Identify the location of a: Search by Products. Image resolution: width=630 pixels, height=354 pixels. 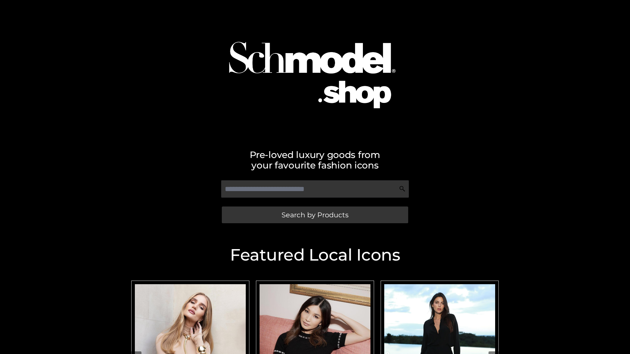
(315, 215).